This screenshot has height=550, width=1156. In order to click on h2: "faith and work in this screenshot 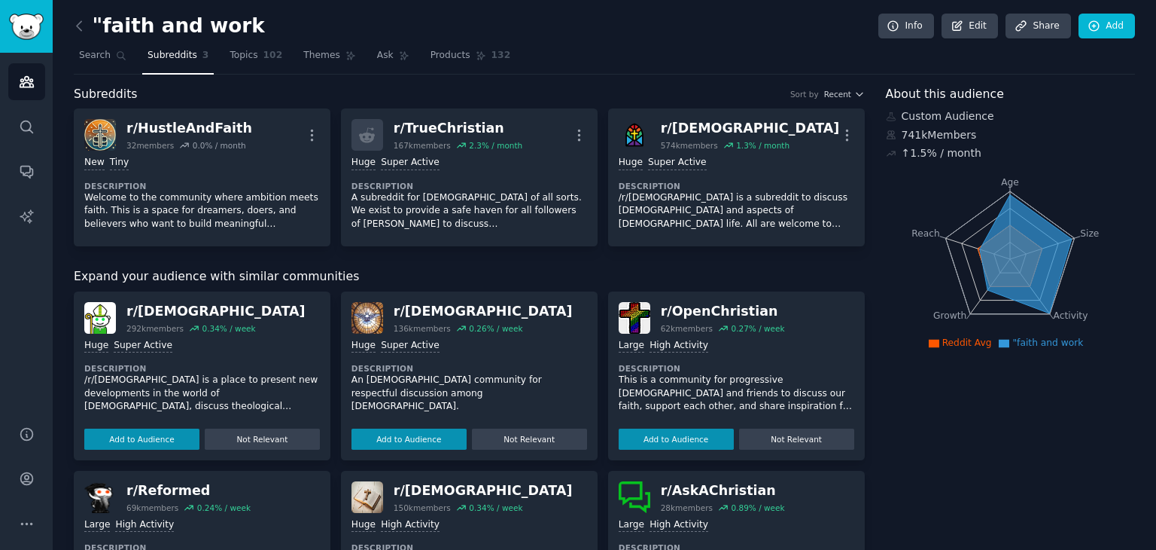, I will do `click(169, 26)`.